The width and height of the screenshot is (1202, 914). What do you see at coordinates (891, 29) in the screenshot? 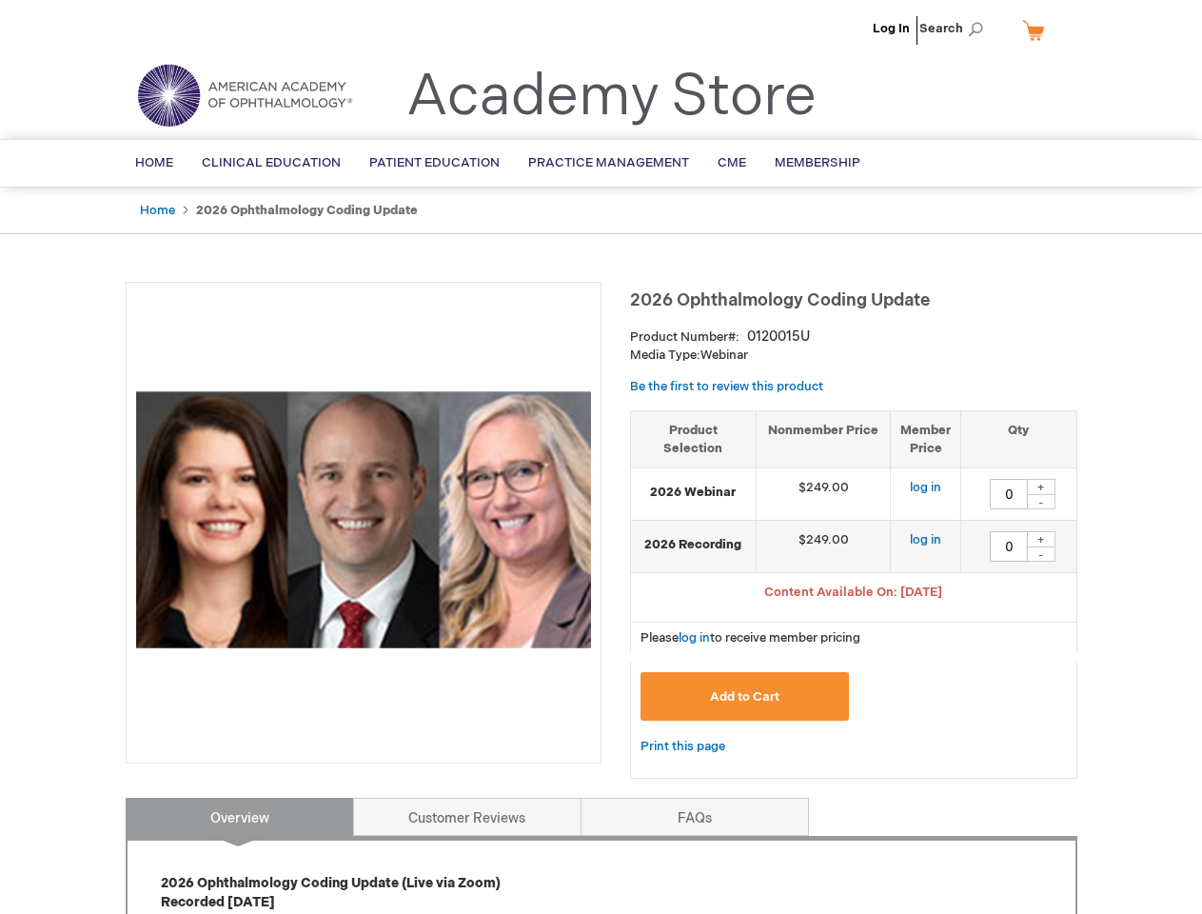
I see `a: Log In` at bounding box center [891, 29].